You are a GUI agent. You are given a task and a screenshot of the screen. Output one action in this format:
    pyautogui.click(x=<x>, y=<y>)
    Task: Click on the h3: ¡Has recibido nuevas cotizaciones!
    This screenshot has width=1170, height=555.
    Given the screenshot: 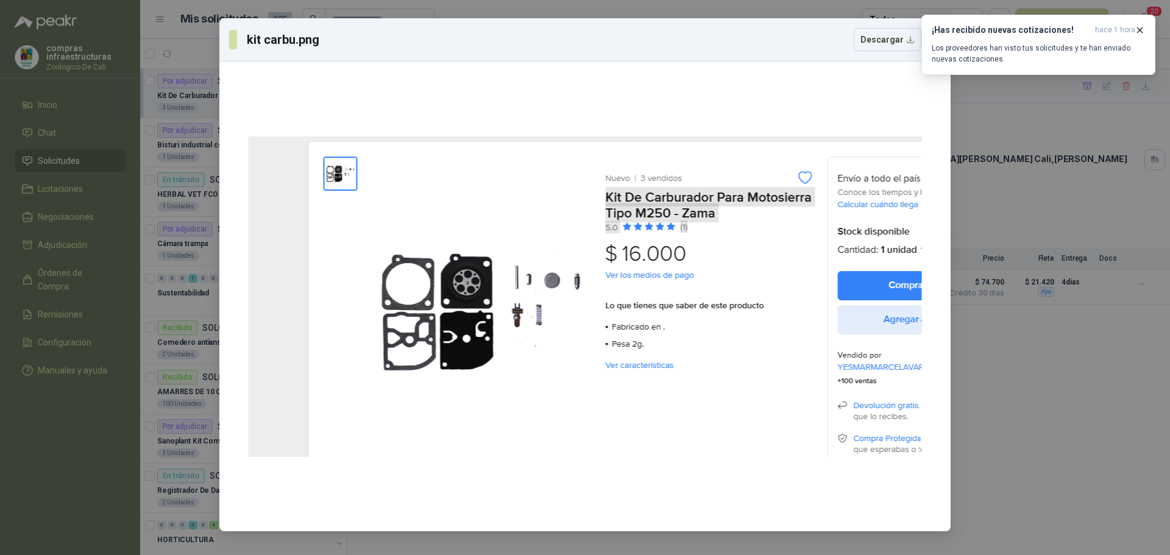 What is the action you would take?
    pyautogui.click(x=1011, y=30)
    